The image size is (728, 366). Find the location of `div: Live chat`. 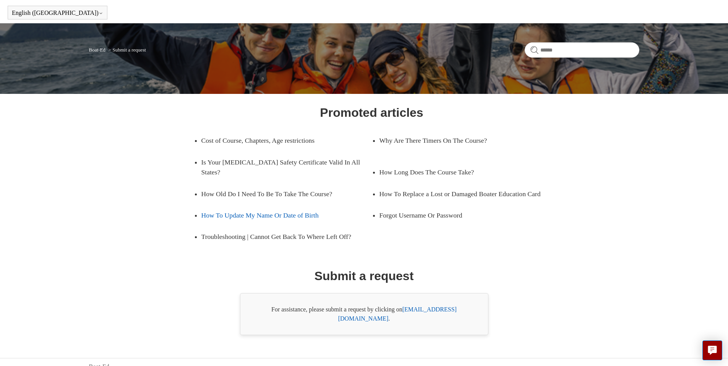

div: Live chat is located at coordinates (712, 351).